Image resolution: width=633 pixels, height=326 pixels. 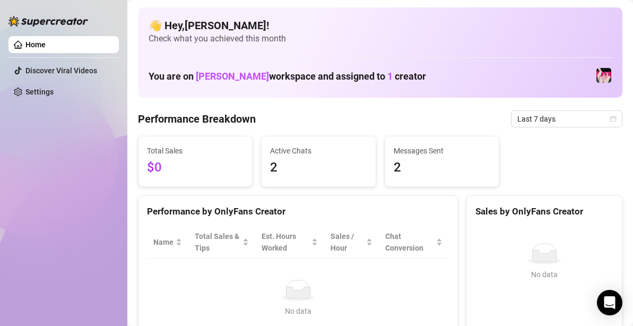 I want to click on span: Total Sales, so click(x=195, y=151).